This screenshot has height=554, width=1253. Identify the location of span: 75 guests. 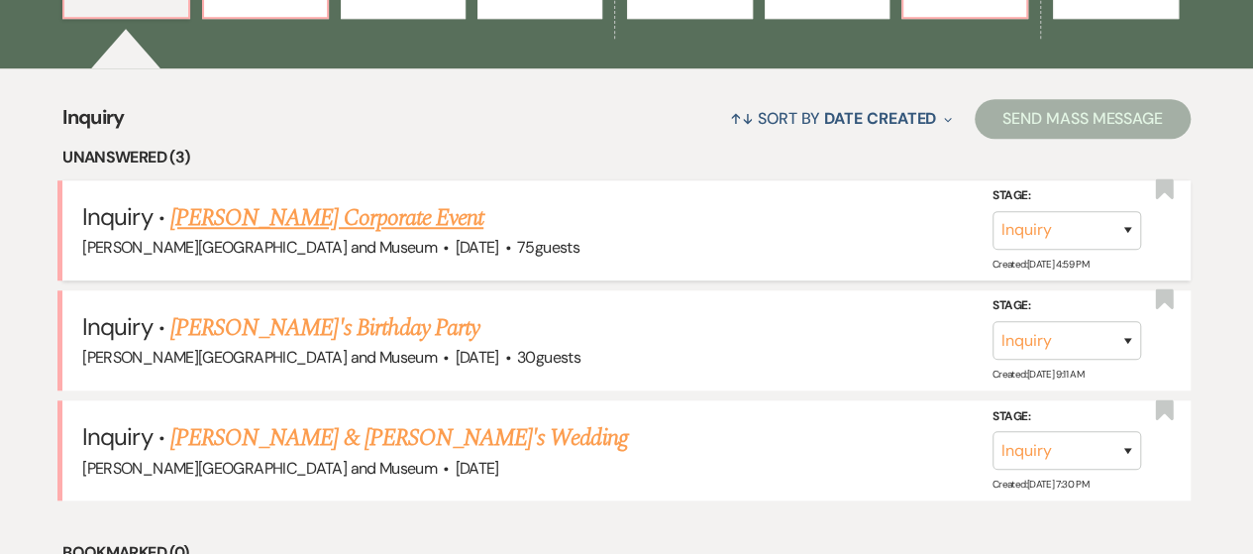
(548, 247).